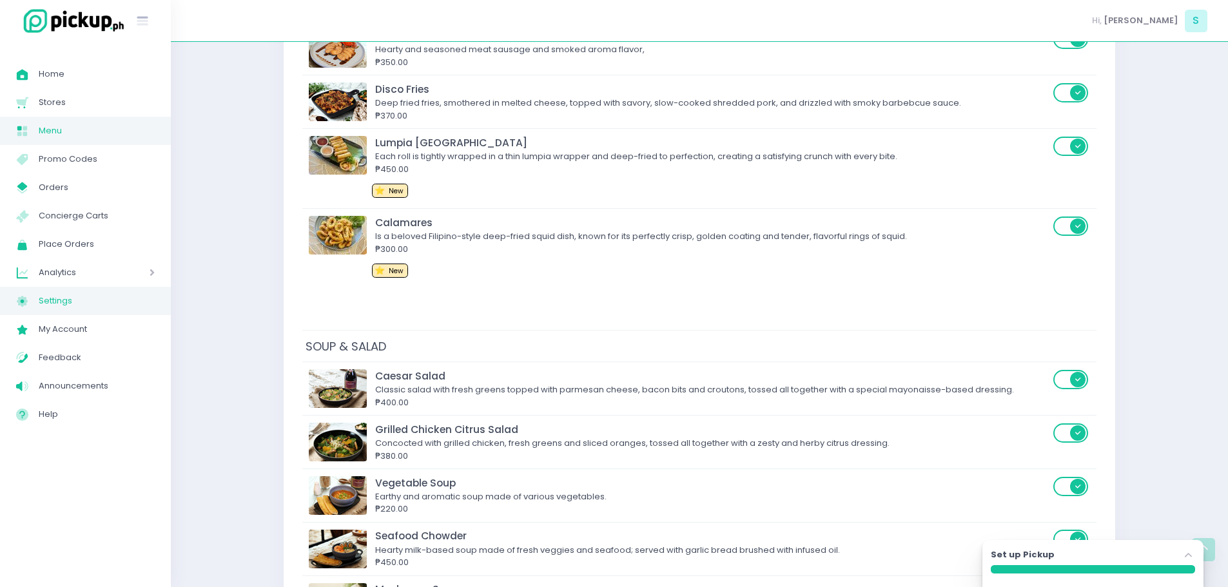 The image size is (1228, 587). Describe the element at coordinates (97, 329) in the screenshot. I see `span: My Account` at that location.